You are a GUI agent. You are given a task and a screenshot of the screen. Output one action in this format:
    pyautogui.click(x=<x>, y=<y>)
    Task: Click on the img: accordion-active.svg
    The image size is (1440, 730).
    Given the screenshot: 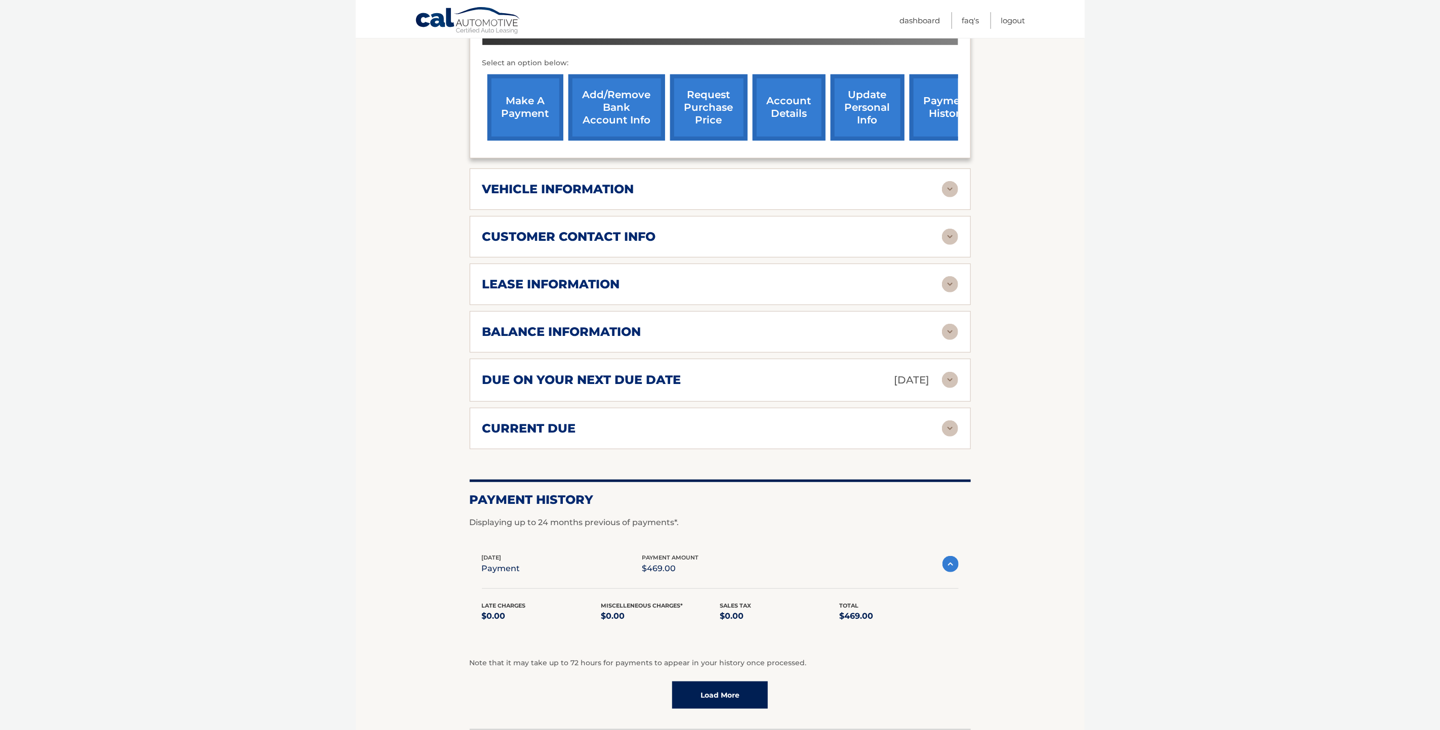 What is the action you would take?
    pyautogui.click(x=951, y=564)
    